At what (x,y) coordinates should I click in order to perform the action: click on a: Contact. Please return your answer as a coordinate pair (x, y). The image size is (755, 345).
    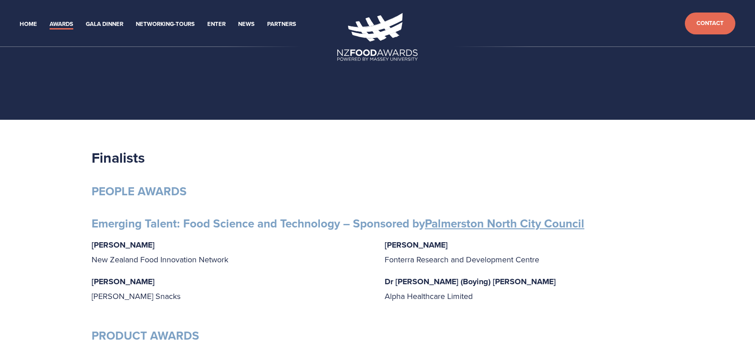
    Looking at the image, I should click on (710, 23).